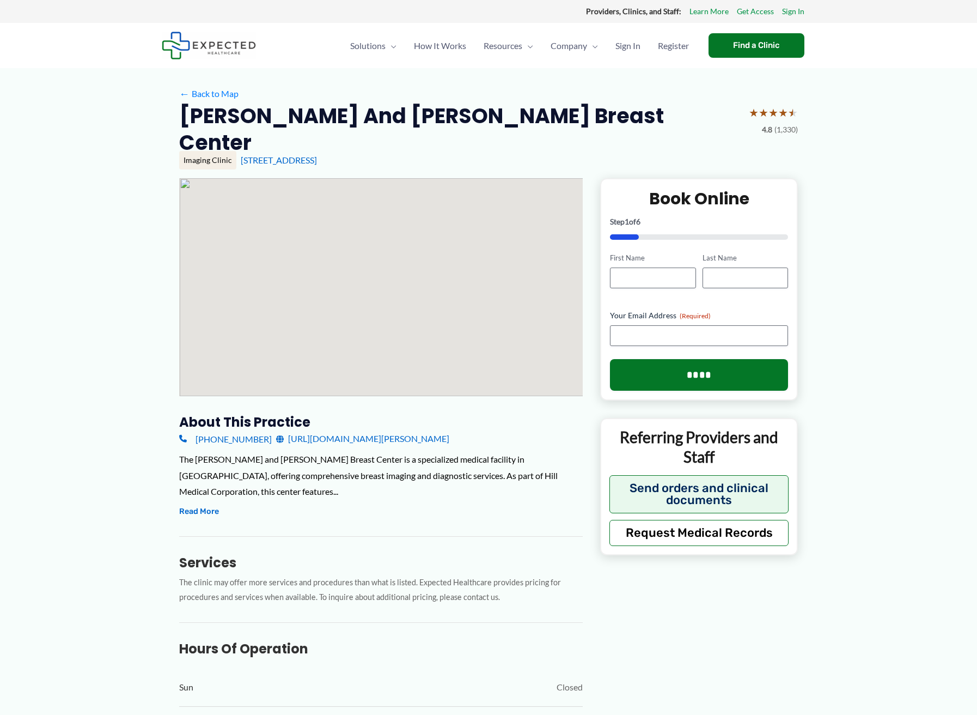 This screenshot has width=977, height=715. What do you see at coordinates (569, 46) in the screenshot?
I see `span: Company` at bounding box center [569, 46].